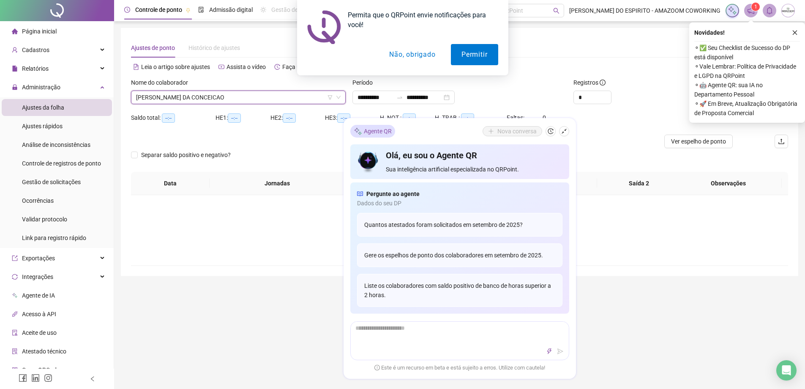  What do you see at coordinates (61, 163) in the screenshot?
I see `span: Controle de registros de ponto` at bounding box center [61, 163].